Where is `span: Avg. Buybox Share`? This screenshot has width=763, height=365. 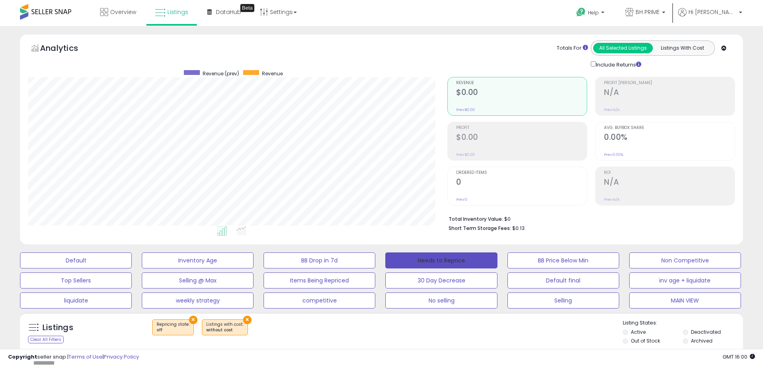 span: Avg. Buybox Share is located at coordinates (669, 128).